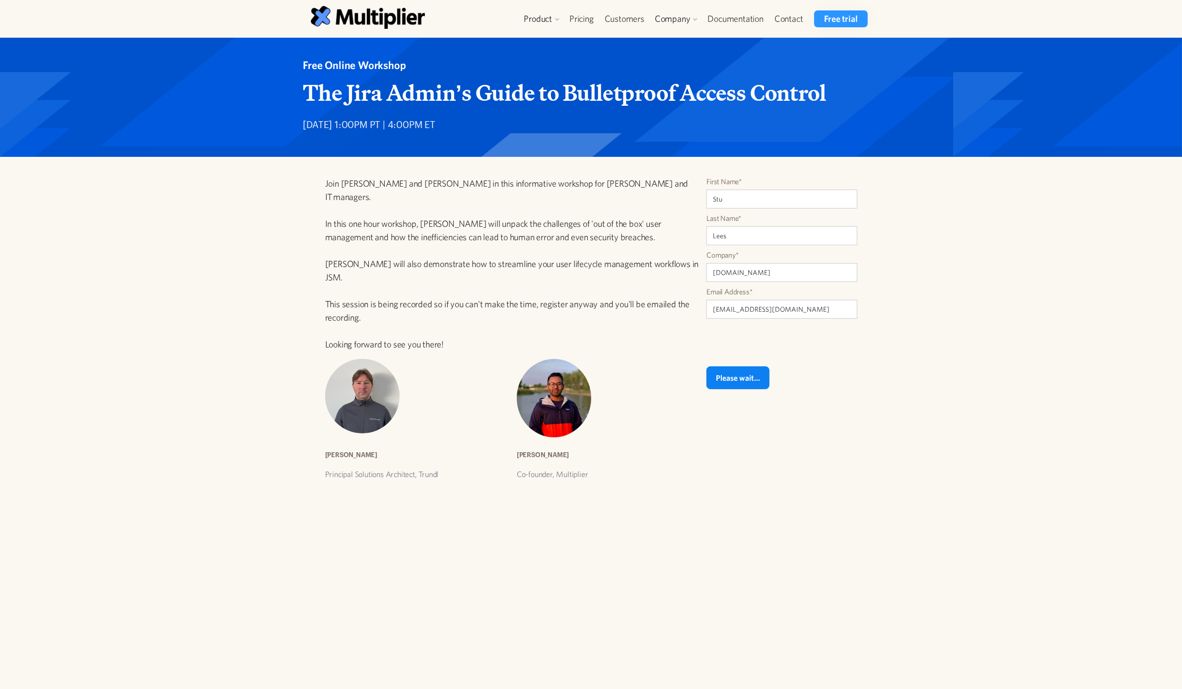 The image size is (1182, 689). I want to click on p: Co-founder, Multiplier, so click(608, 474).